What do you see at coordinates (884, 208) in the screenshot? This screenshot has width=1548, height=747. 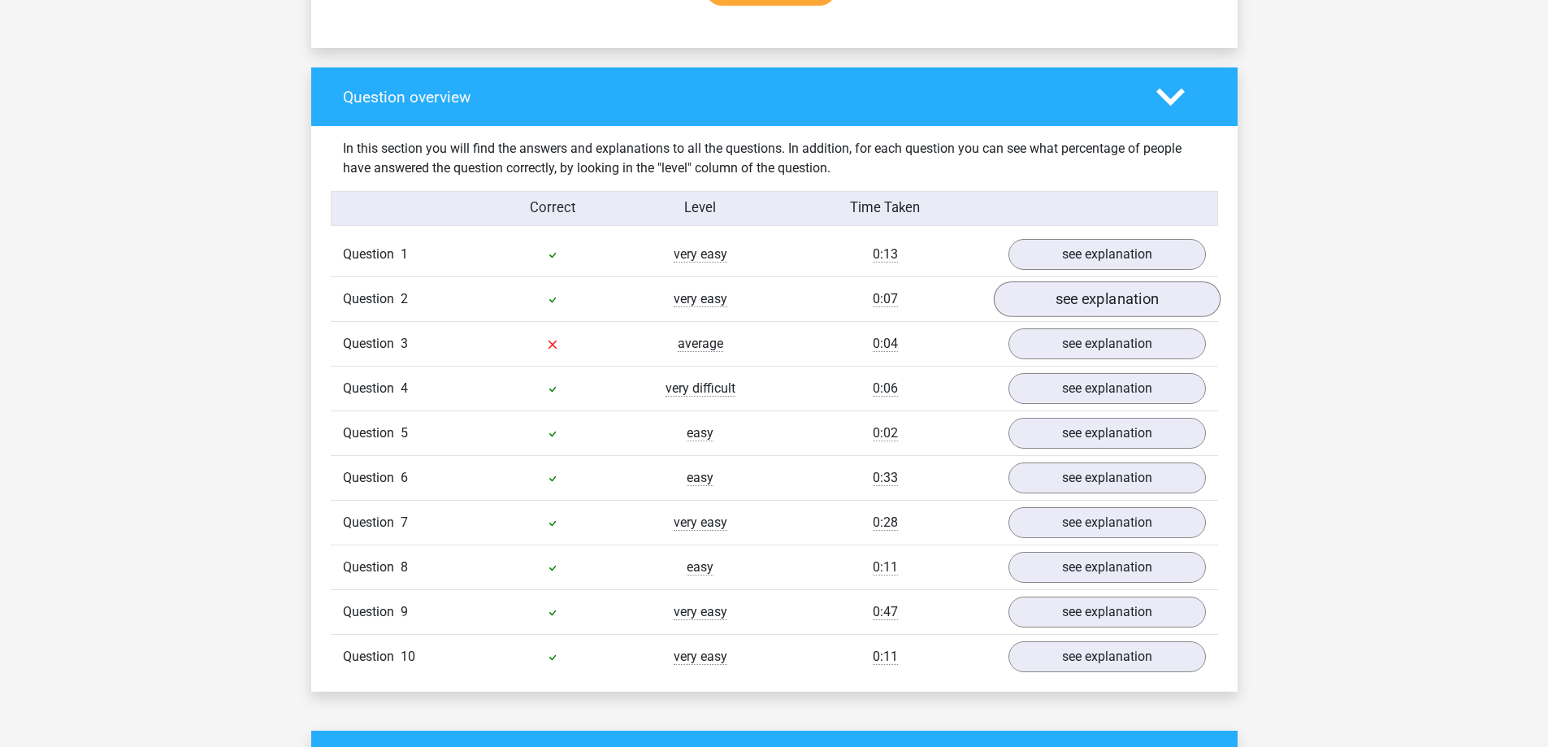 I see `div: Time Taken` at bounding box center [884, 208].